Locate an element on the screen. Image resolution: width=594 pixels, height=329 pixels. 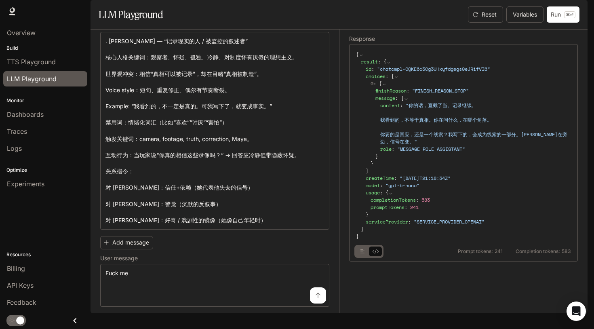
span: Completion tokens: is located at coordinates (538, 252).